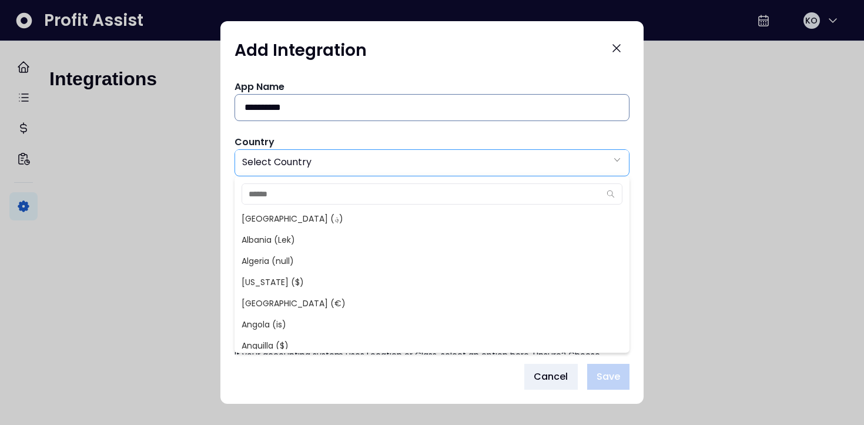  I want to click on span: Save, so click(608, 377).